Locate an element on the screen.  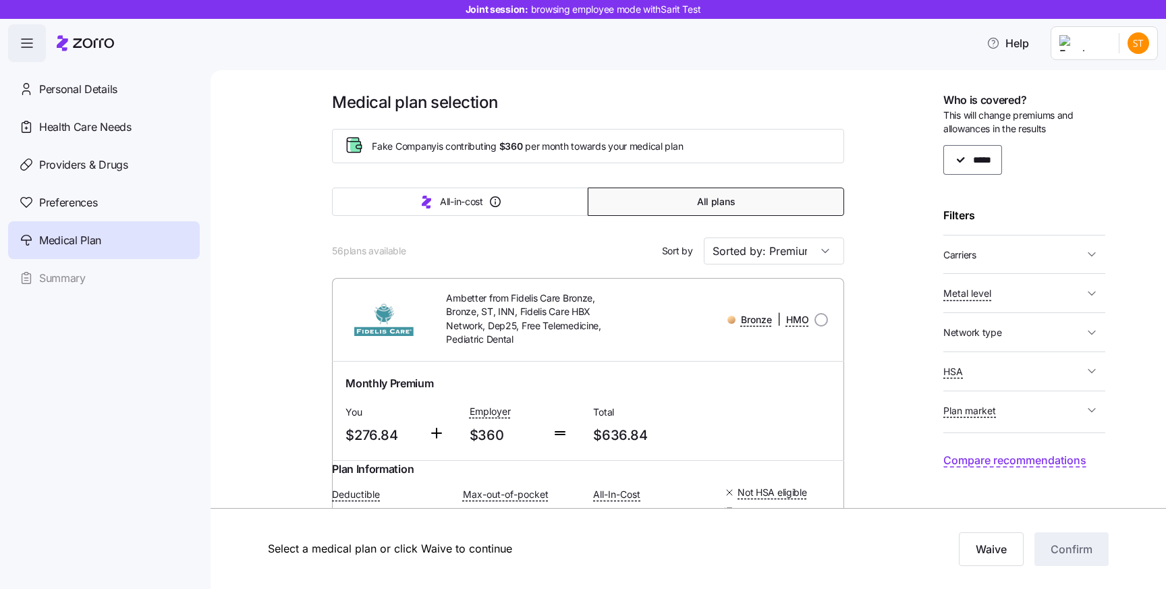
span: Medical Plan is located at coordinates (70, 240).